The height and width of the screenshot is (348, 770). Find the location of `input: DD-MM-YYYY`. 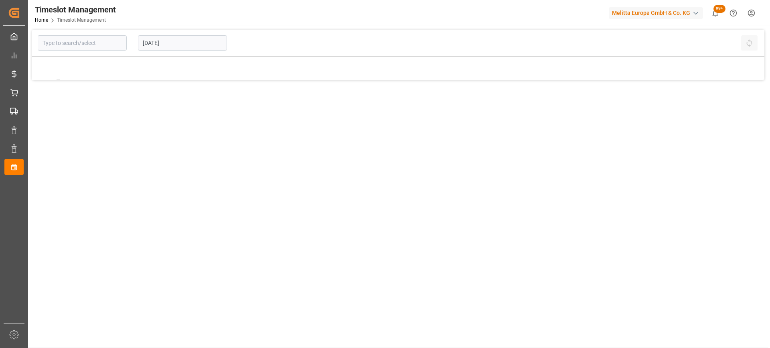

input: DD-MM-YYYY is located at coordinates (182, 43).